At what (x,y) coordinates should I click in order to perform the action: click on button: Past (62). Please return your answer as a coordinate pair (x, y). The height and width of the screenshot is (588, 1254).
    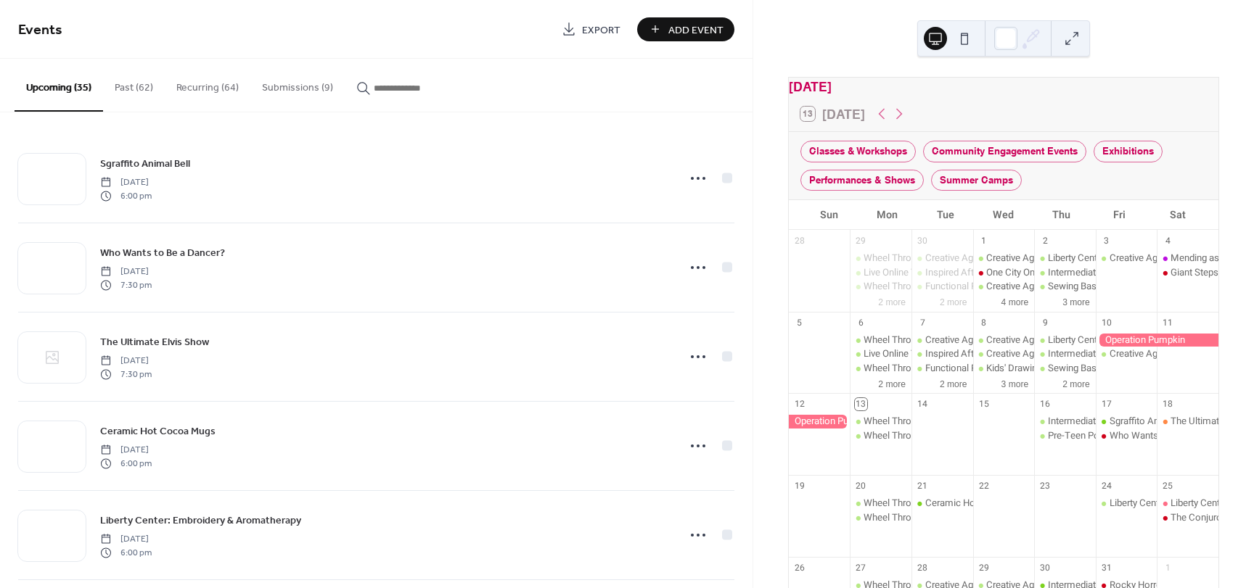
    Looking at the image, I should click on (134, 84).